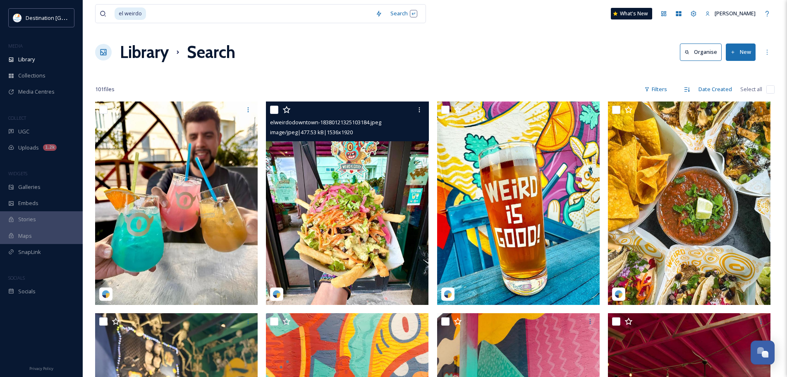  I want to click on span: Galleries, so click(29, 187).